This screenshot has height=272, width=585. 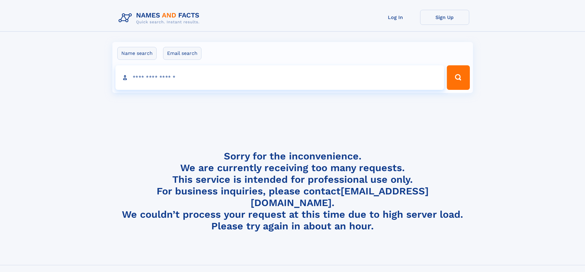 What do you see at coordinates (396, 17) in the screenshot?
I see `a: Log In` at bounding box center [396, 17].